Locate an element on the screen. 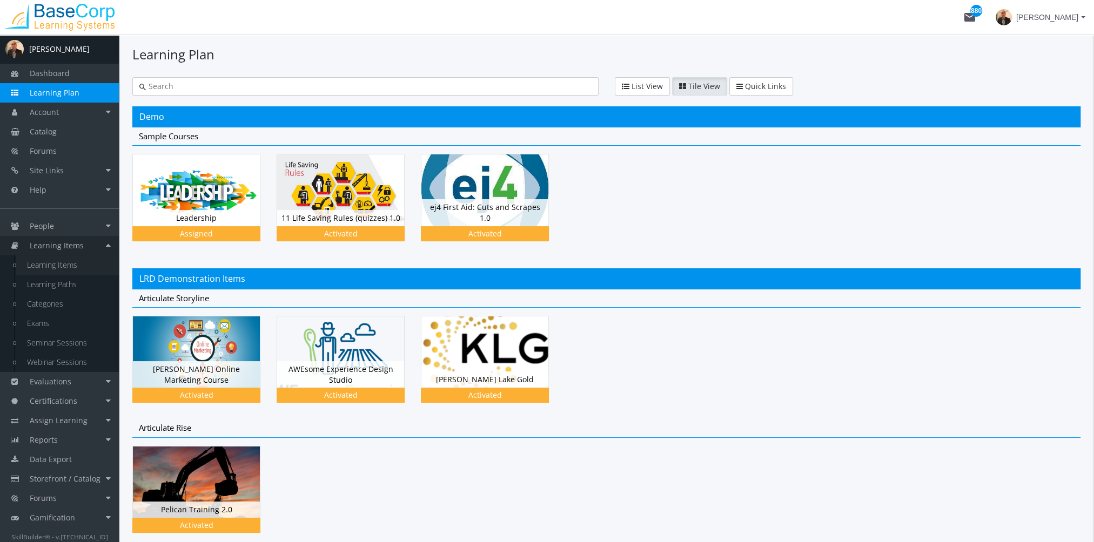 The image size is (1094, 542). span: Tile View is located at coordinates (704, 86).